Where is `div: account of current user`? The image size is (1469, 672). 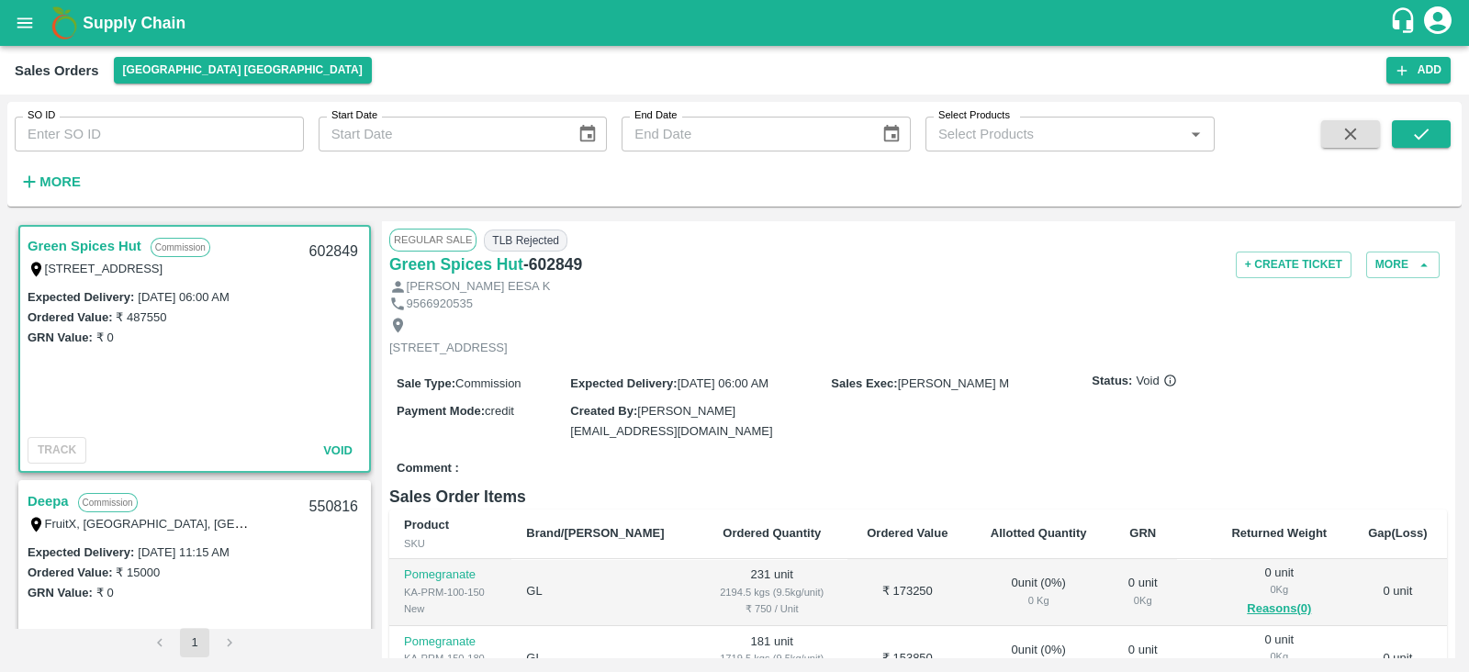
div: account of current user is located at coordinates (1438, 23).